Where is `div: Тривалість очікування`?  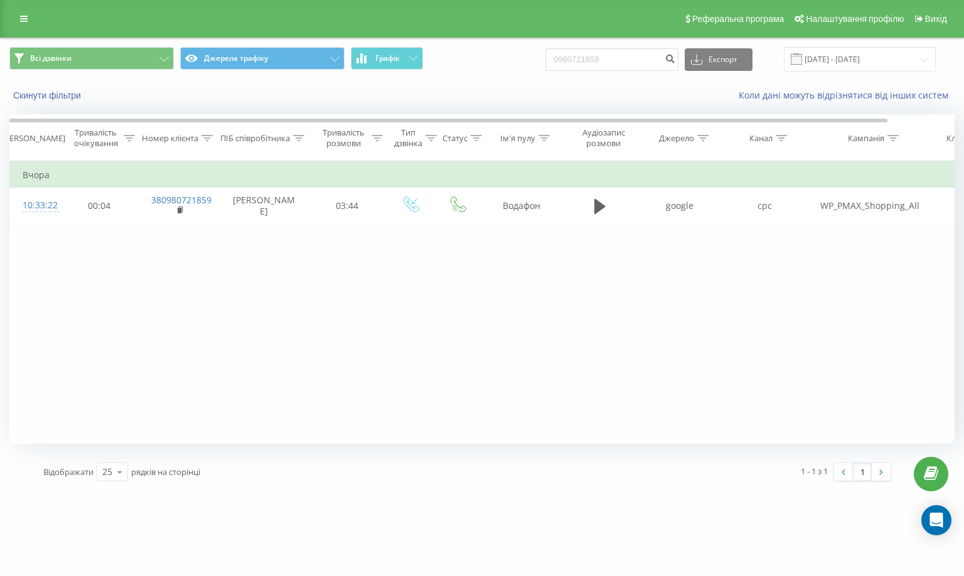 div: Тривалість очікування is located at coordinates (95, 138).